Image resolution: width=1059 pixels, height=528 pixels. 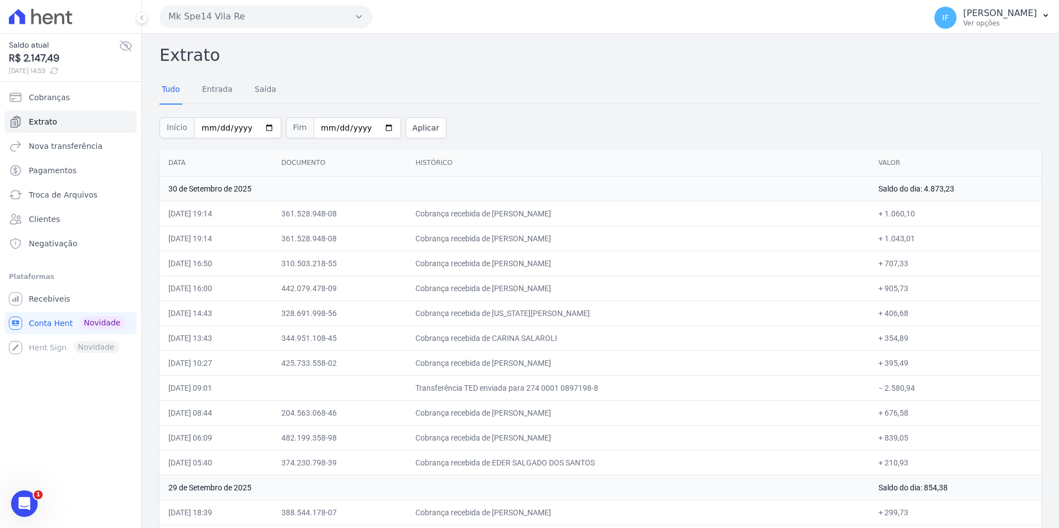 What do you see at coordinates (70, 244) in the screenshot?
I see `a: Negativação` at bounding box center [70, 244].